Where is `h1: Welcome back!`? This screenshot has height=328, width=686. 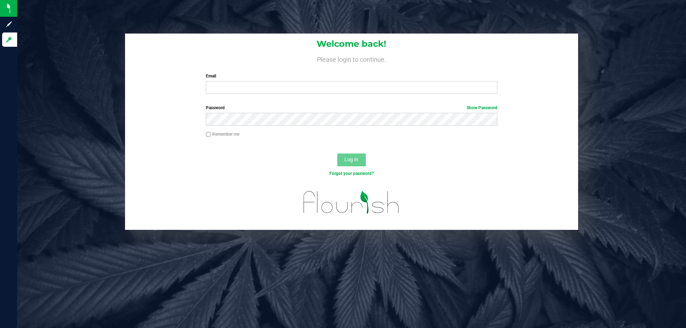 h1: Welcome back! is located at coordinates (352, 44).